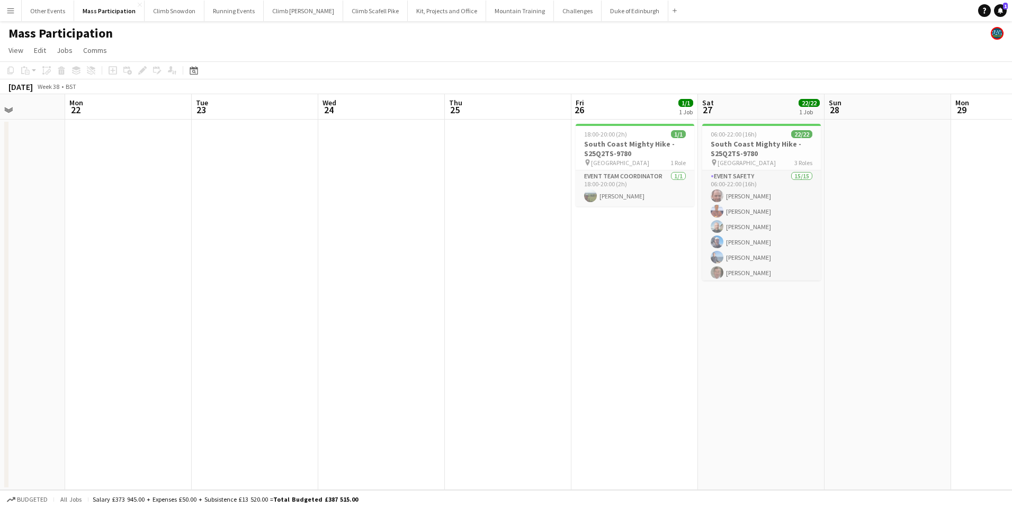 This screenshot has height=508, width=1012. Describe the element at coordinates (95, 50) in the screenshot. I see `a: Comms` at that location.